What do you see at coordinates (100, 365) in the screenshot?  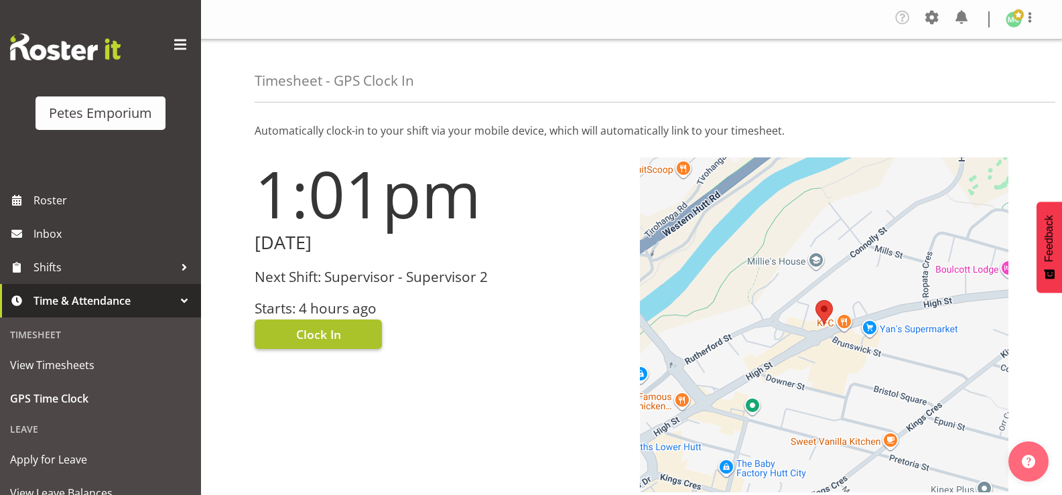 I see `span: View Timesheets` at bounding box center [100, 365].